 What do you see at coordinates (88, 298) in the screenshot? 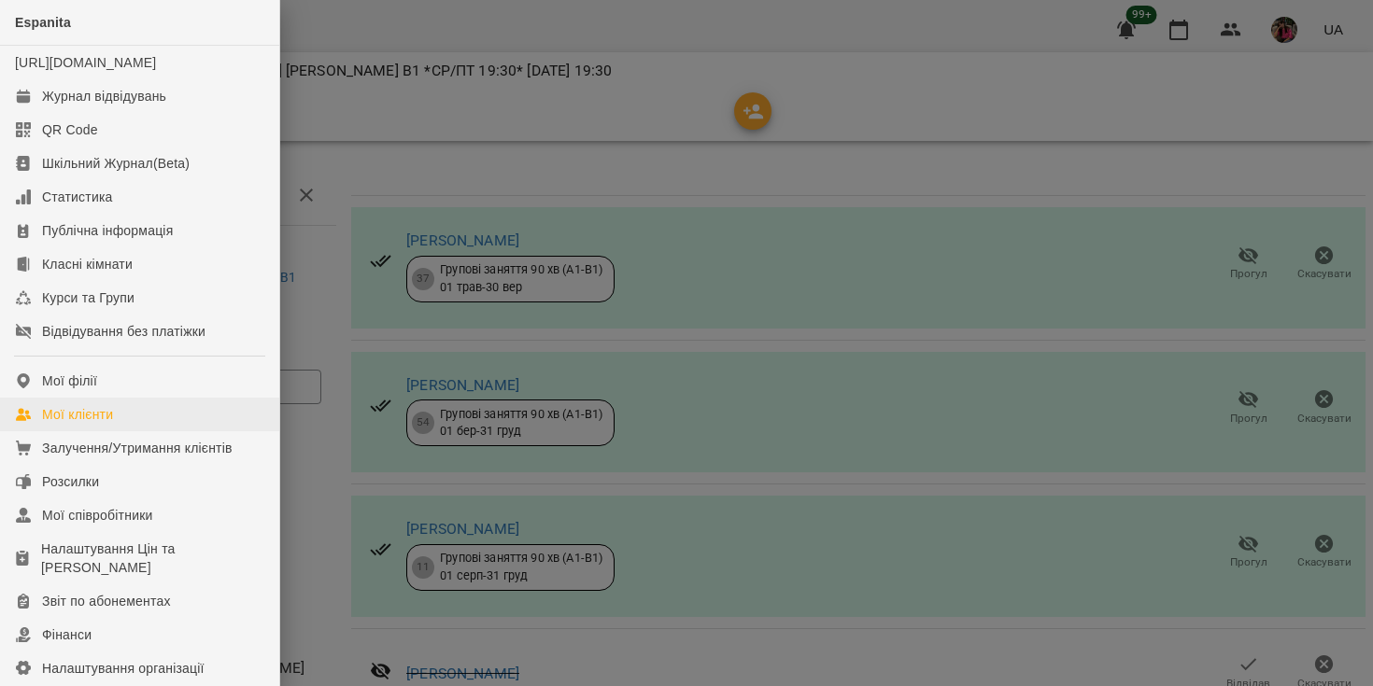
I see `div: Курси та Групи` at bounding box center [88, 298].